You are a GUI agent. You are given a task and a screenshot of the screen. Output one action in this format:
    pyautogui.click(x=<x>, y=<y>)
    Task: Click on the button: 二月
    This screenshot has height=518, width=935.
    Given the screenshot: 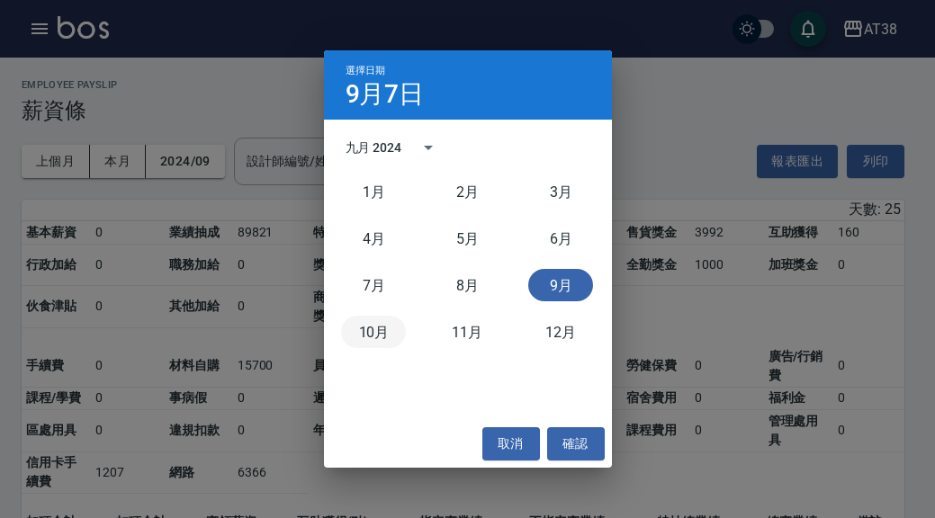 What is the action you would take?
    pyautogui.click(x=467, y=192)
    